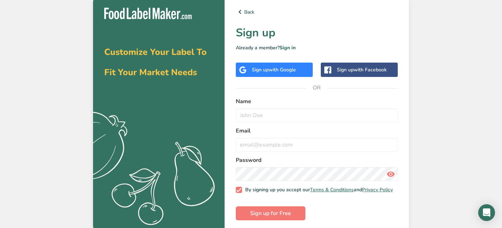  I want to click on a: Terms & Conditions, so click(331, 189).